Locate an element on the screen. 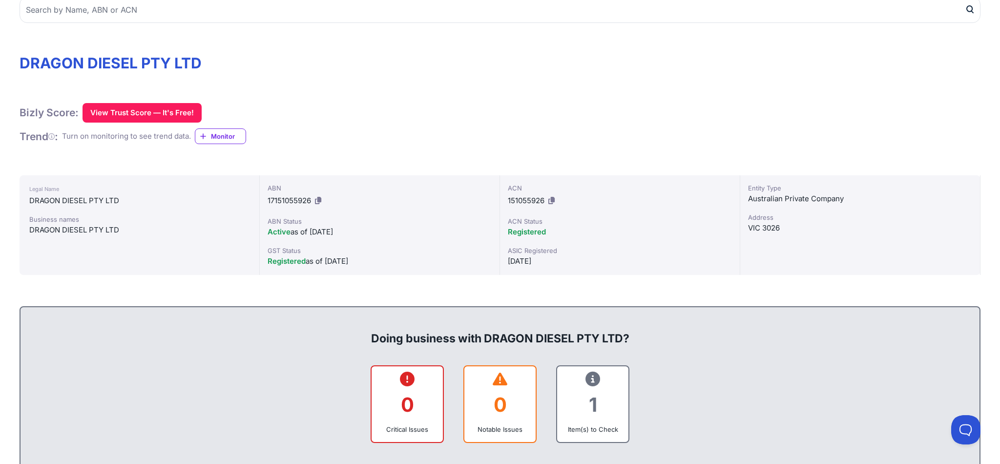  span: 151055926 is located at coordinates (526, 200).